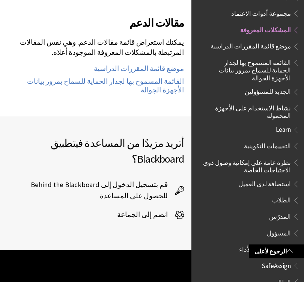 The height and width of the screenshot is (282, 304). Describe the element at coordinates (91, 190) in the screenshot. I see `span: قم بتسجيل الدخول إلى Behind the Blackboard للحصول على المساعدة` at that location.